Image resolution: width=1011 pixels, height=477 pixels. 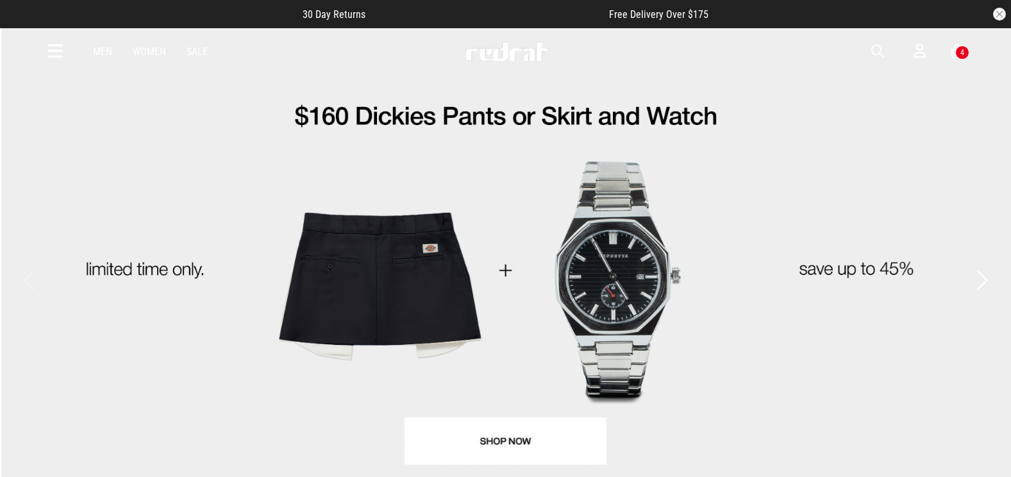 I want to click on img: Redrat logo, so click(x=507, y=51).